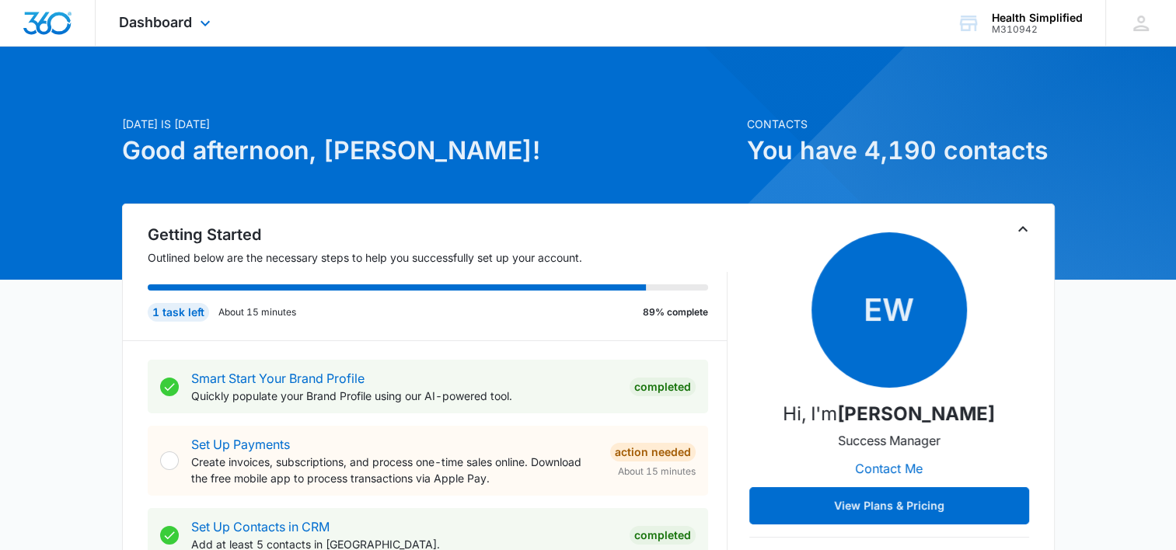 The height and width of the screenshot is (550, 1176). What do you see at coordinates (1036, 30) in the screenshot?
I see `div: account id` at bounding box center [1036, 30].